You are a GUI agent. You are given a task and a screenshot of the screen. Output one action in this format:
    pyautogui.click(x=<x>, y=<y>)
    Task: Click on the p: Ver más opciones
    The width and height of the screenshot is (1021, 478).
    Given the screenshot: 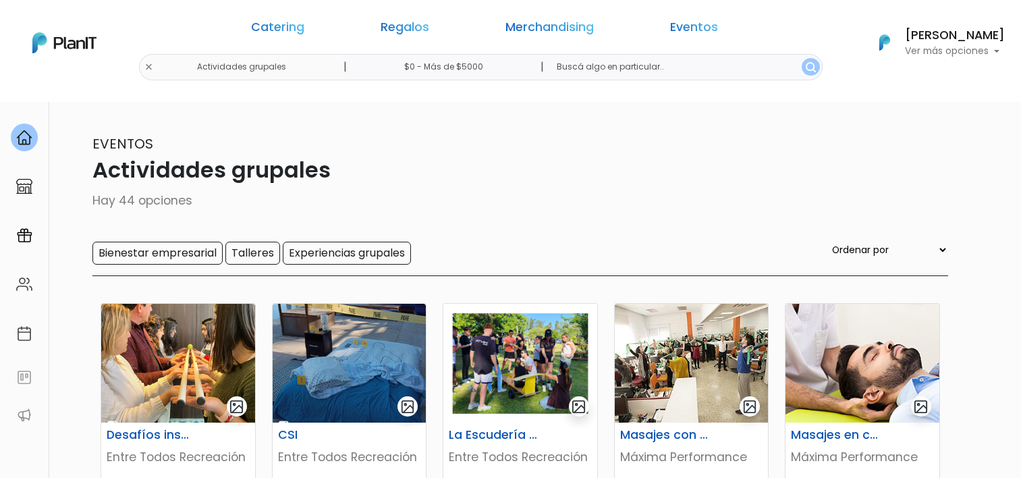 What is the action you would take?
    pyautogui.click(x=955, y=51)
    